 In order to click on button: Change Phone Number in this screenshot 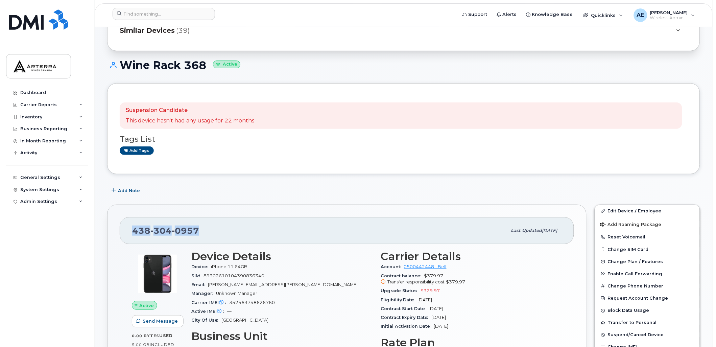, I will do `click(648, 286)`.